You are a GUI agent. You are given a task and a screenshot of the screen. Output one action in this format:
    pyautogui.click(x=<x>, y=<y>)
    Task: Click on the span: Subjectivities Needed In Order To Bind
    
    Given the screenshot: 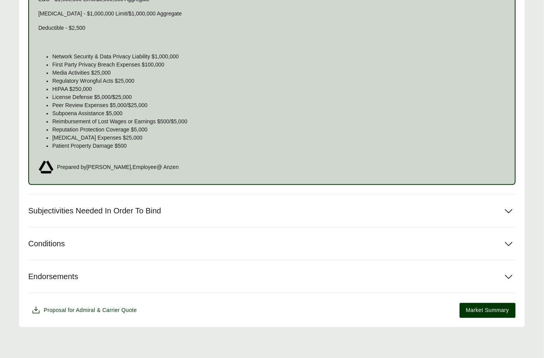 What is the action you would take?
    pyautogui.click(x=94, y=211)
    